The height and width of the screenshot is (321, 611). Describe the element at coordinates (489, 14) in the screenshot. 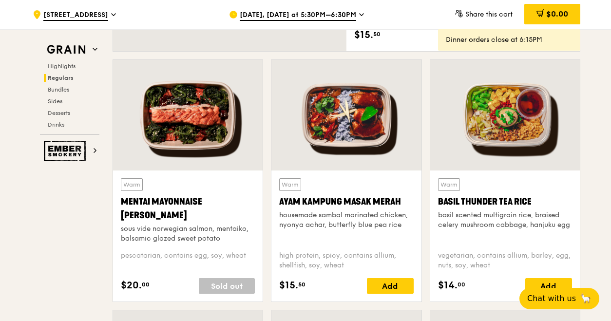

I see `span: Share this cart` at that location.